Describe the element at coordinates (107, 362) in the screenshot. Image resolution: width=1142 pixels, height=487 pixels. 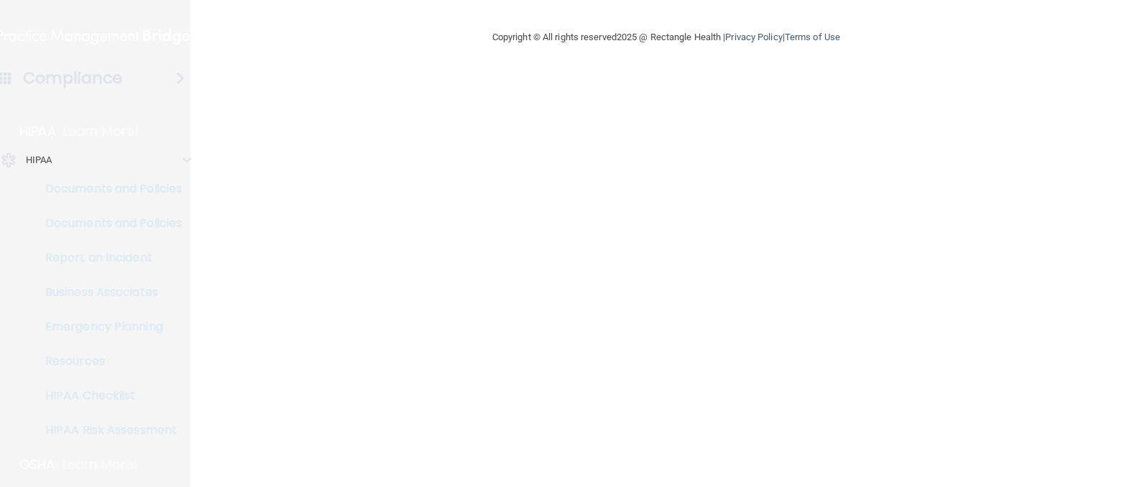
I see `p: Resources` at that location.